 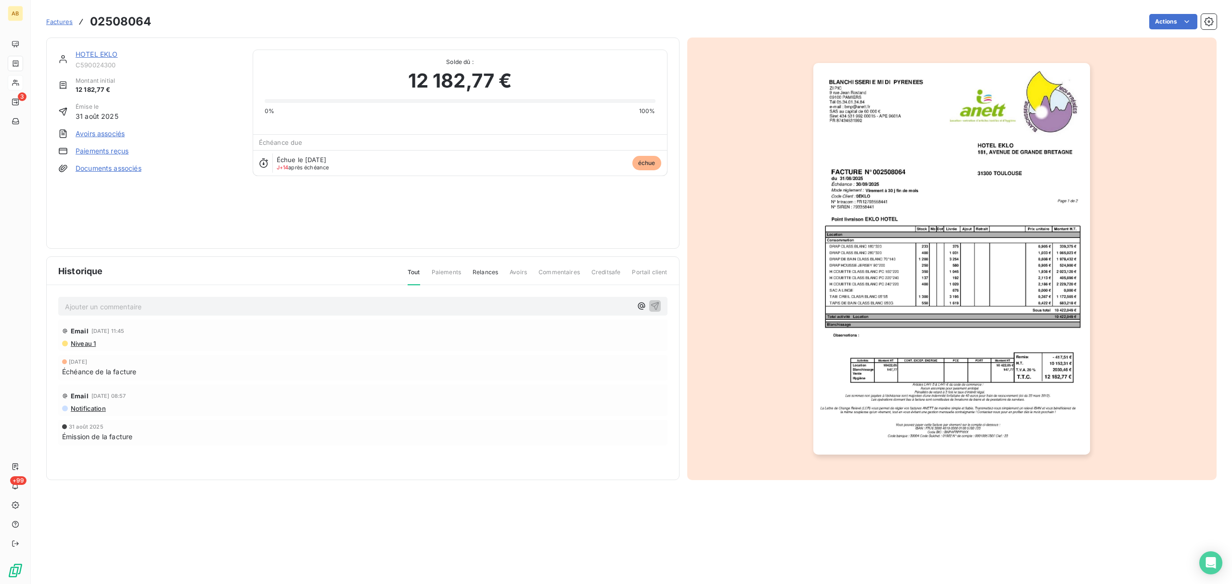 What do you see at coordinates (88, 409) in the screenshot?
I see `span: Notification` at bounding box center [88, 409].